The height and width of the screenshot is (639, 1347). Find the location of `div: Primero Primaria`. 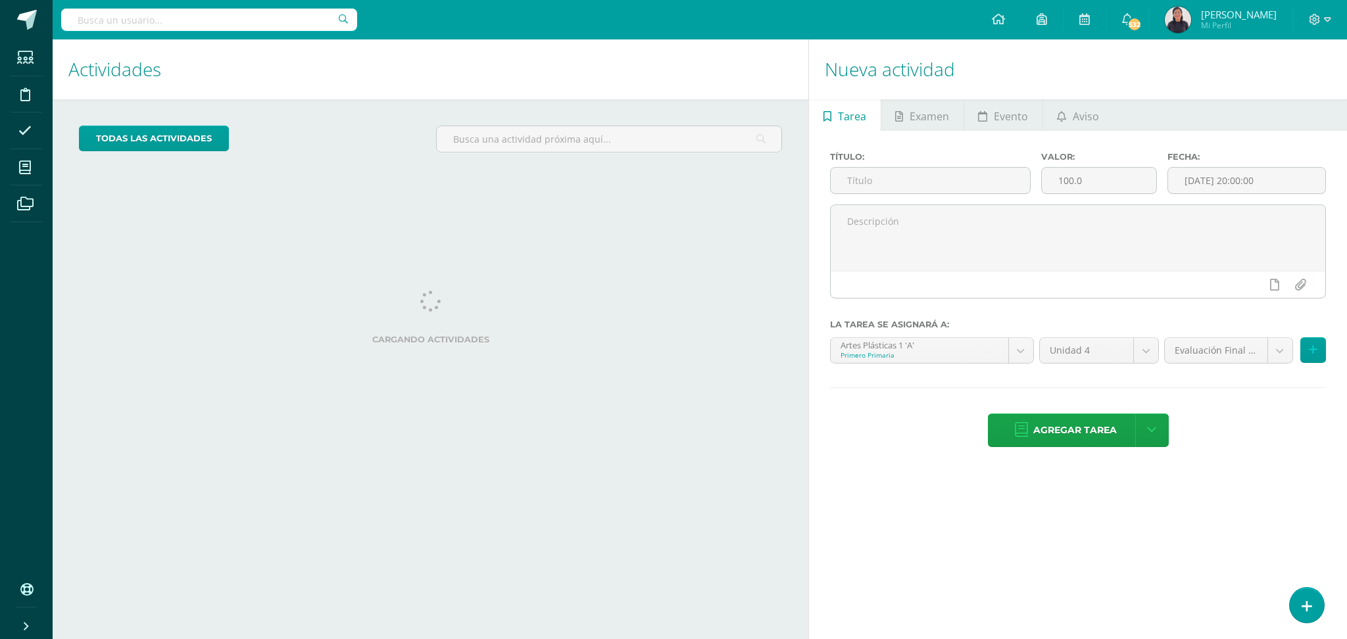

div: Primero Primaria is located at coordinates (919, 355).